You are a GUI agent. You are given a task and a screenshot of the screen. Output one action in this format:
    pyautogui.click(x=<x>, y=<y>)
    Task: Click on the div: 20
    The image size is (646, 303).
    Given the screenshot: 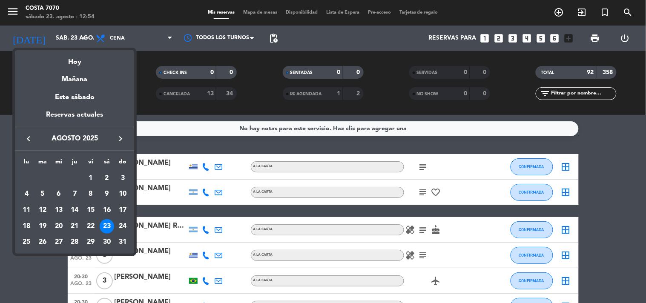 What is the action you would take?
    pyautogui.click(x=59, y=226)
    